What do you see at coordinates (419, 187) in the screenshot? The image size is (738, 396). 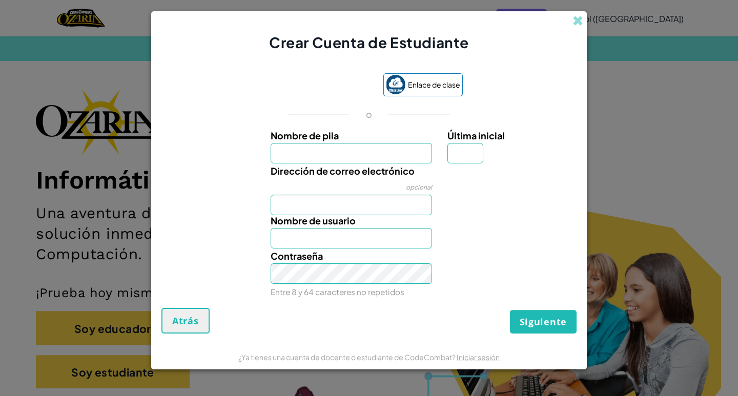 I see `font: opcional` at bounding box center [419, 187].